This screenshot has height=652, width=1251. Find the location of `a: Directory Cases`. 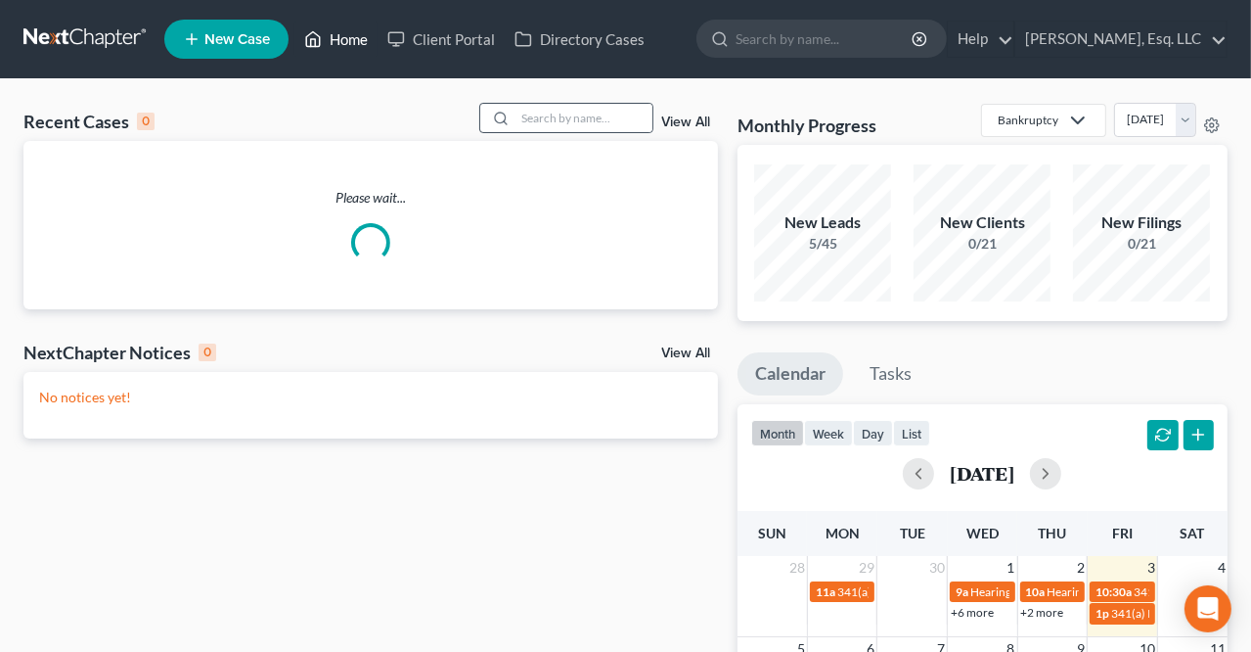

a: Directory Cases is located at coordinates (579, 39).